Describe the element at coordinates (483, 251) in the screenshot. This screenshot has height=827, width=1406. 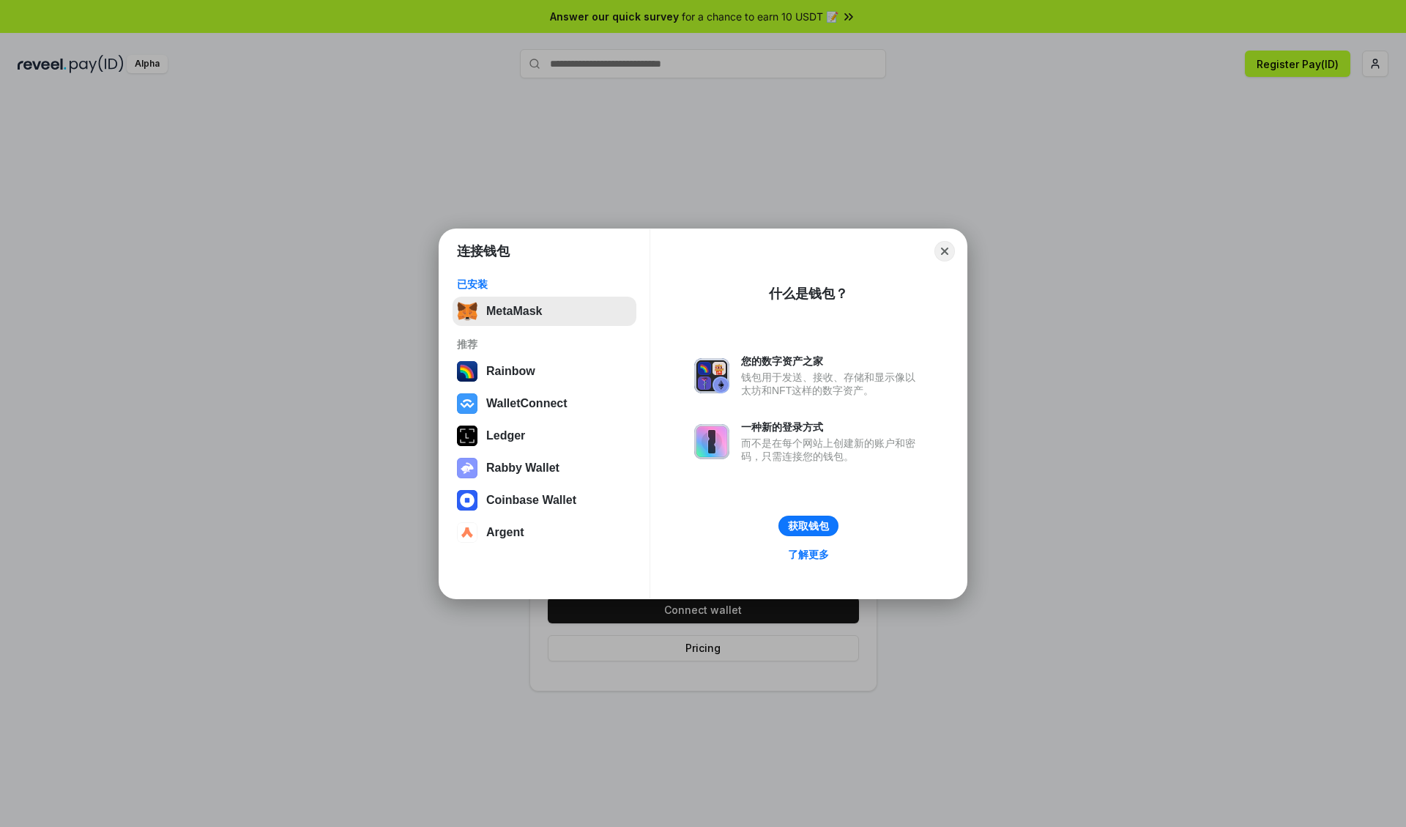
I see `h1: 连接钱包` at that location.